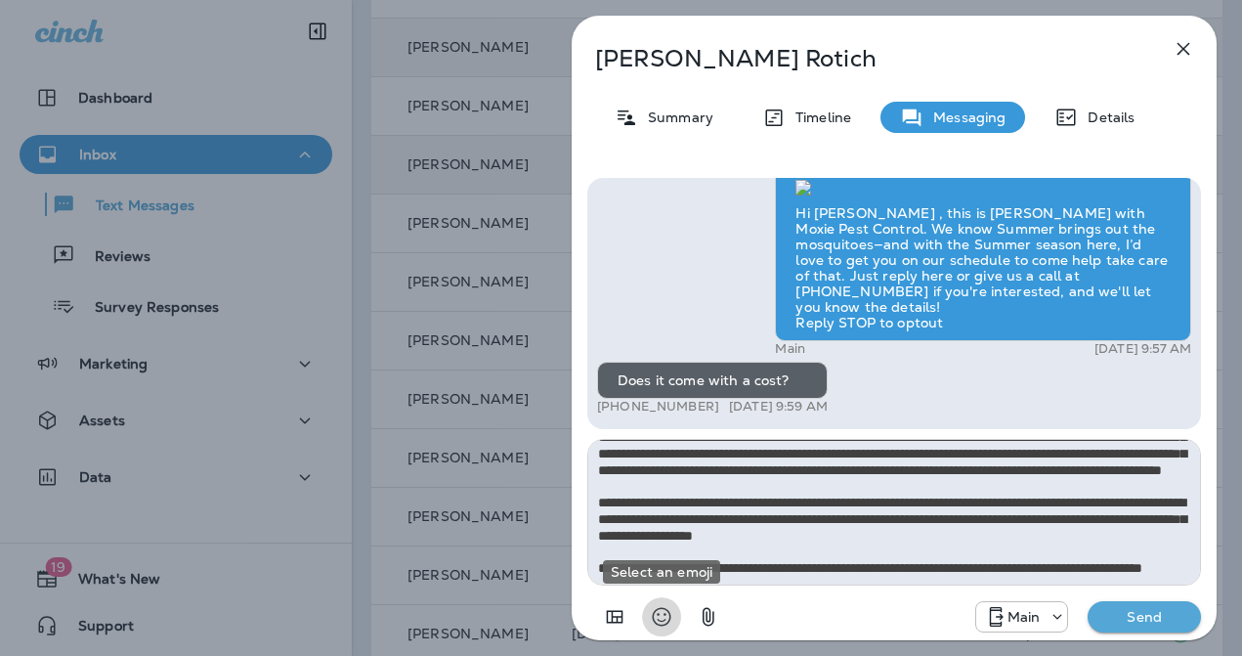 This screenshot has width=1242, height=656. Describe the element at coordinates (1106, 117) in the screenshot. I see `p: Details` at that location.